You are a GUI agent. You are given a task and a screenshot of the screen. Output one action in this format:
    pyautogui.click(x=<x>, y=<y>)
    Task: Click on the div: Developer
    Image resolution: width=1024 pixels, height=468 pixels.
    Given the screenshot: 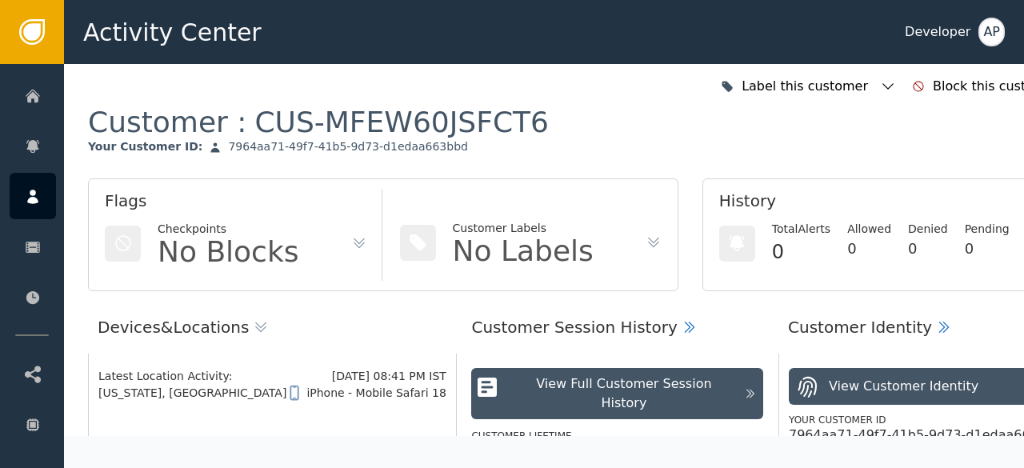 What is the action you would take?
    pyautogui.click(x=938, y=32)
    